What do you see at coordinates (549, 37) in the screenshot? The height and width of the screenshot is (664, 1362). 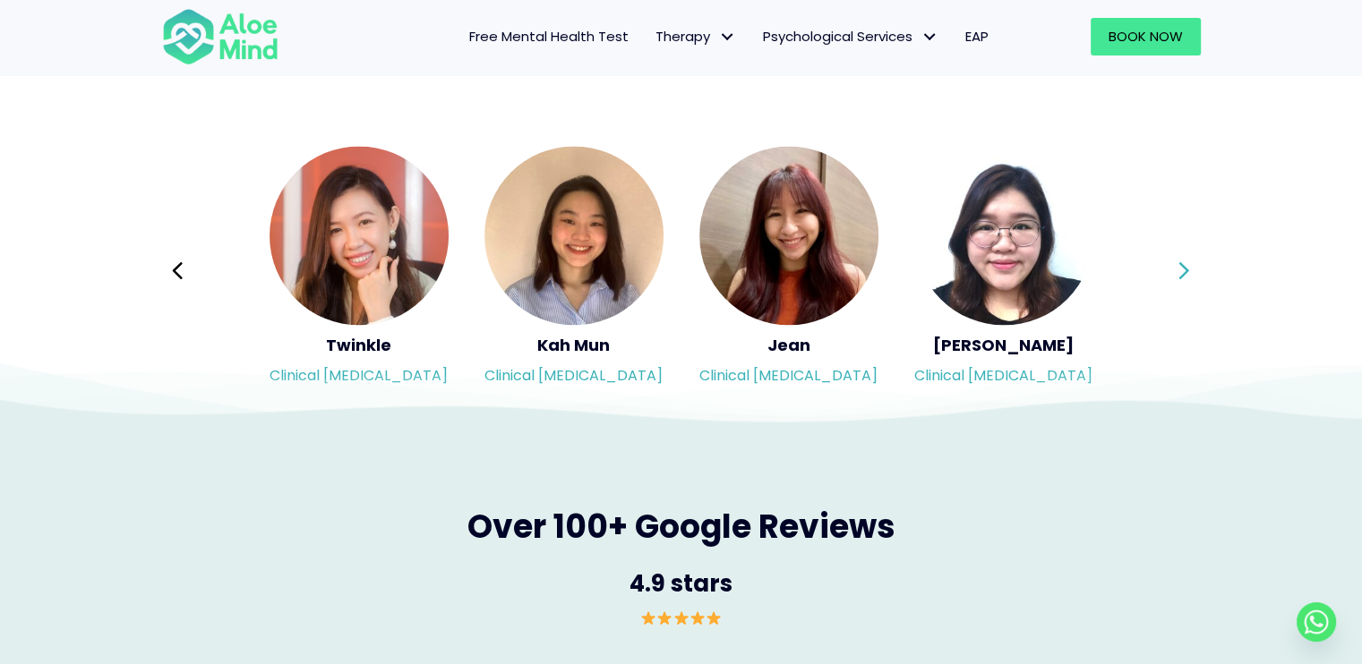 I see `a: Free Mental Health Test` at bounding box center [549, 37].